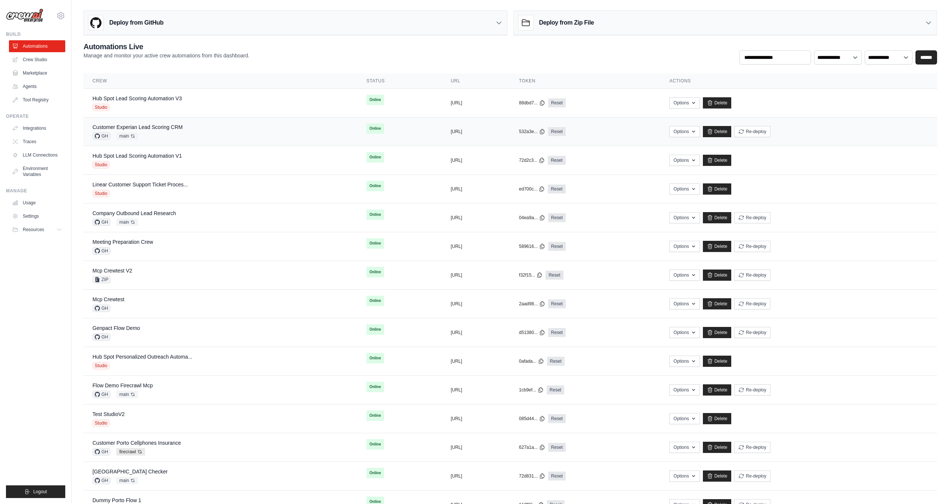 The image size is (949, 504). Describe the element at coordinates (140, 185) in the screenshot. I see `a: Linear Customer Support Ticket Proces...` at that location.